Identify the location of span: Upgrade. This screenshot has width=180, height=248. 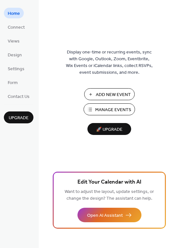
(19, 118).